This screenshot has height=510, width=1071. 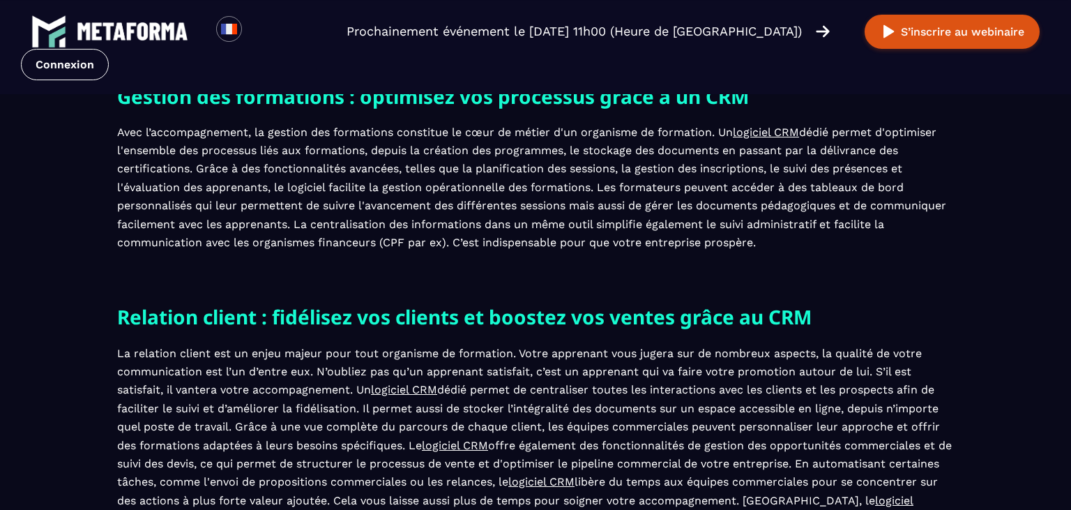 I want to click on div: Search for option, so click(x=259, y=31).